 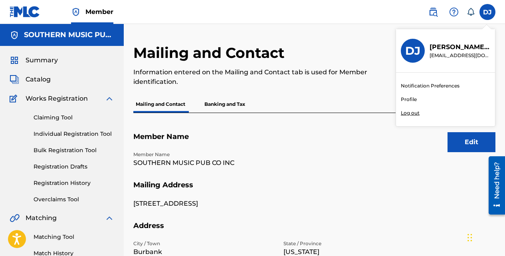 I want to click on a: Individual Registration Tool, so click(x=74, y=134).